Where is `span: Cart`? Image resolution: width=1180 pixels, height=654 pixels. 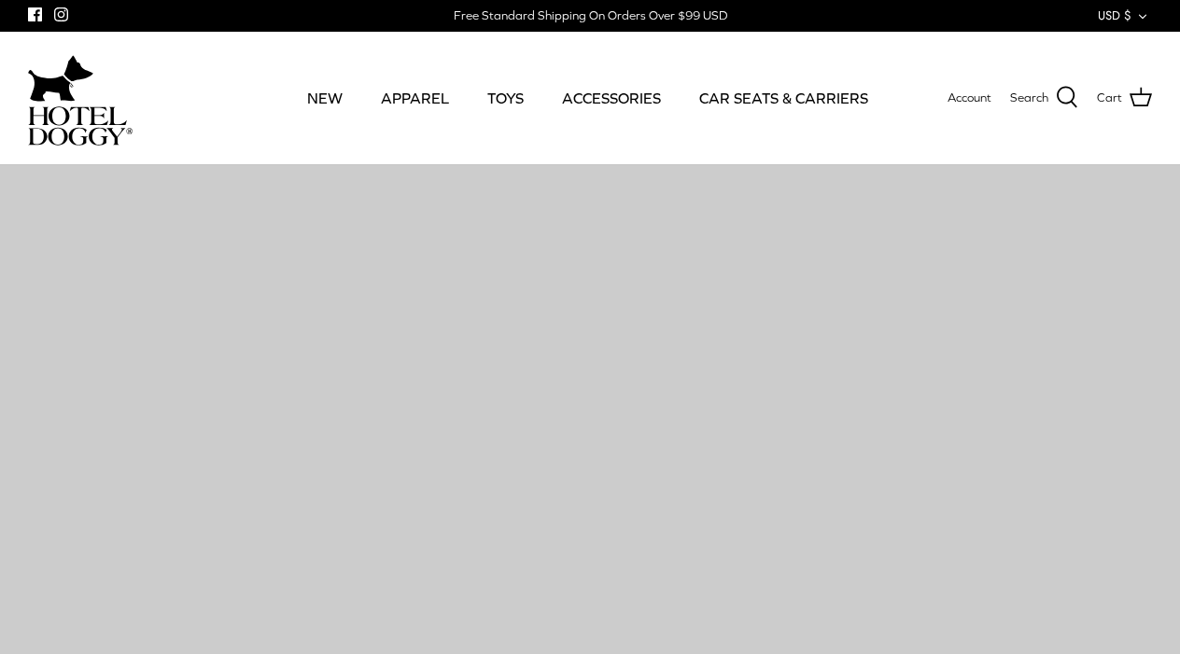 span: Cart is located at coordinates (1109, 98).